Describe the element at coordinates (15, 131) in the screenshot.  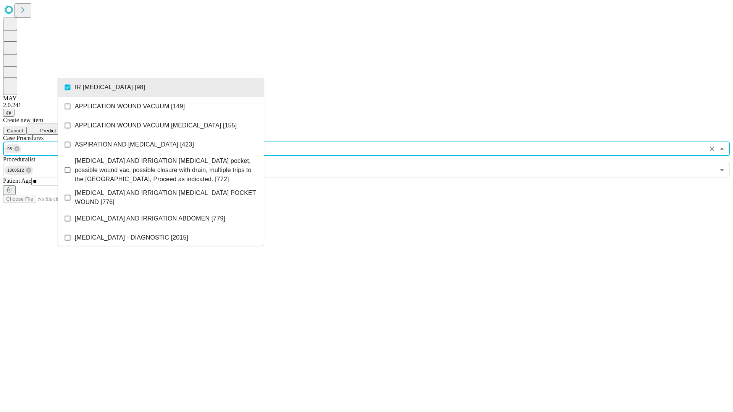
I see `span: Cancel` at that location.